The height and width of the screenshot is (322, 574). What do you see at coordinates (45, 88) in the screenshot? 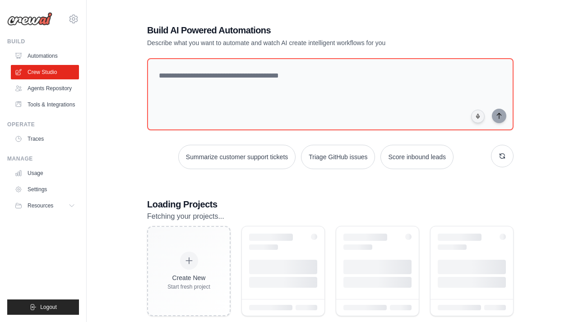
I see `a: Agents Repository` at bounding box center [45, 88].